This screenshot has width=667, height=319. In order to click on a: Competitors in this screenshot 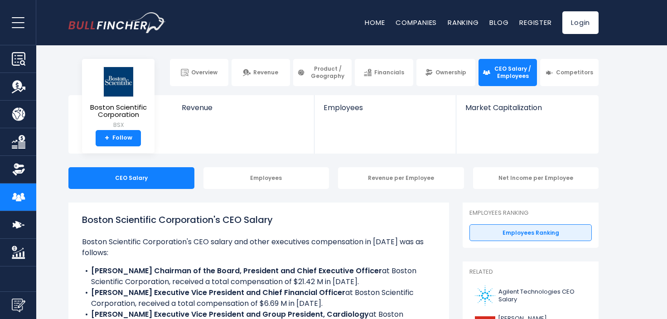, I will do `click(569, 72)`.